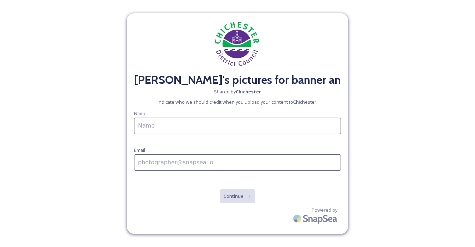 Image resolution: width=475 pixels, height=247 pixels. What do you see at coordinates (324, 210) in the screenshot?
I see `span: Powered by` at bounding box center [324, 210].